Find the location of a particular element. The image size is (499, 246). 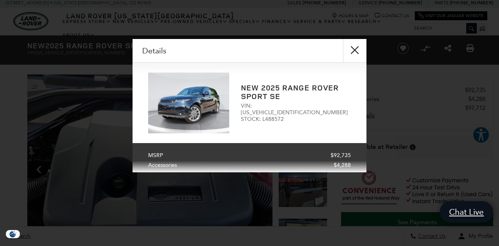

a: Chat Live is located at coordinates (467, 212).